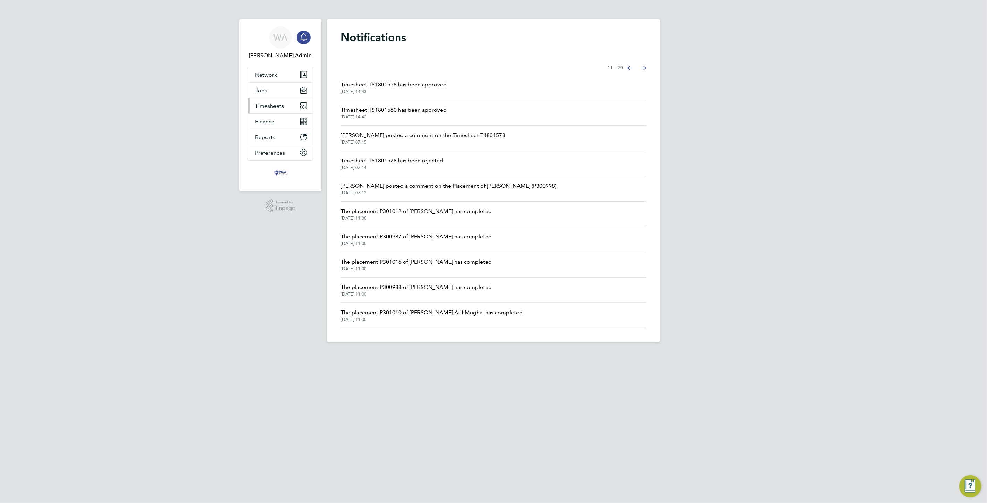  I want to click on nav: Main navigation, so click(280, 105).